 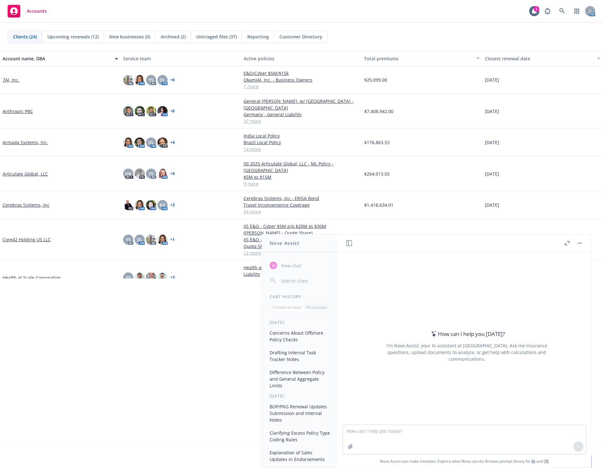 I want to click on div: Chat History, so click(x=300, y=297).